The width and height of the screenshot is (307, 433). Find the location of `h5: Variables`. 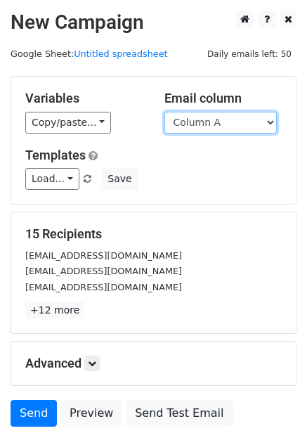

h5: Variables is located at coordinates (84, 98).